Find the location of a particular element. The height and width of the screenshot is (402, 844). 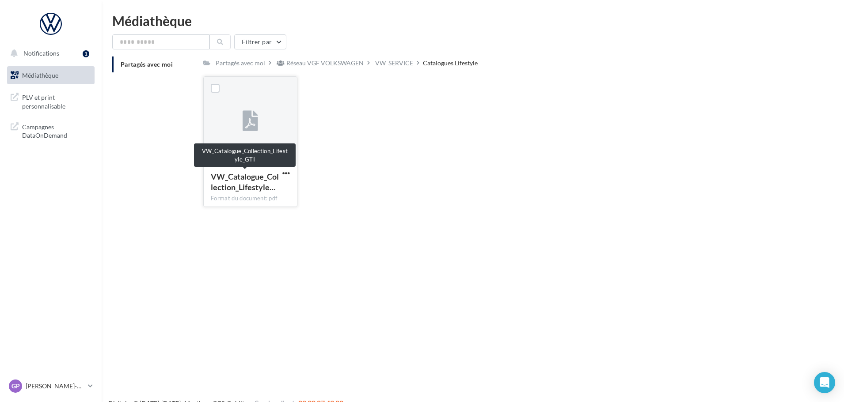

span: Notifications is located at coordinates (41, 53).